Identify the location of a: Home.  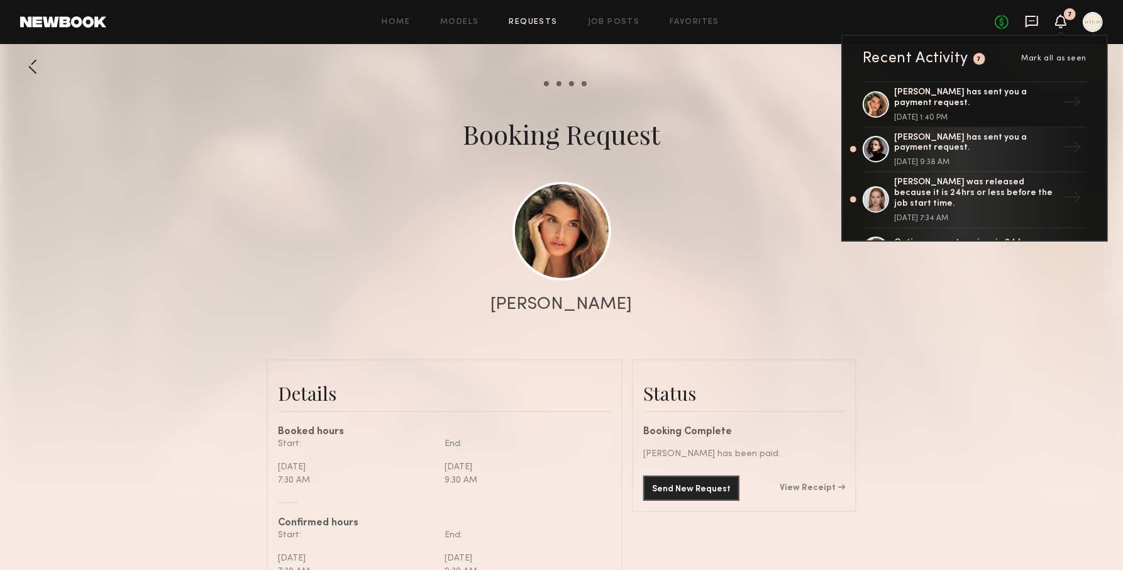
(396, 22).